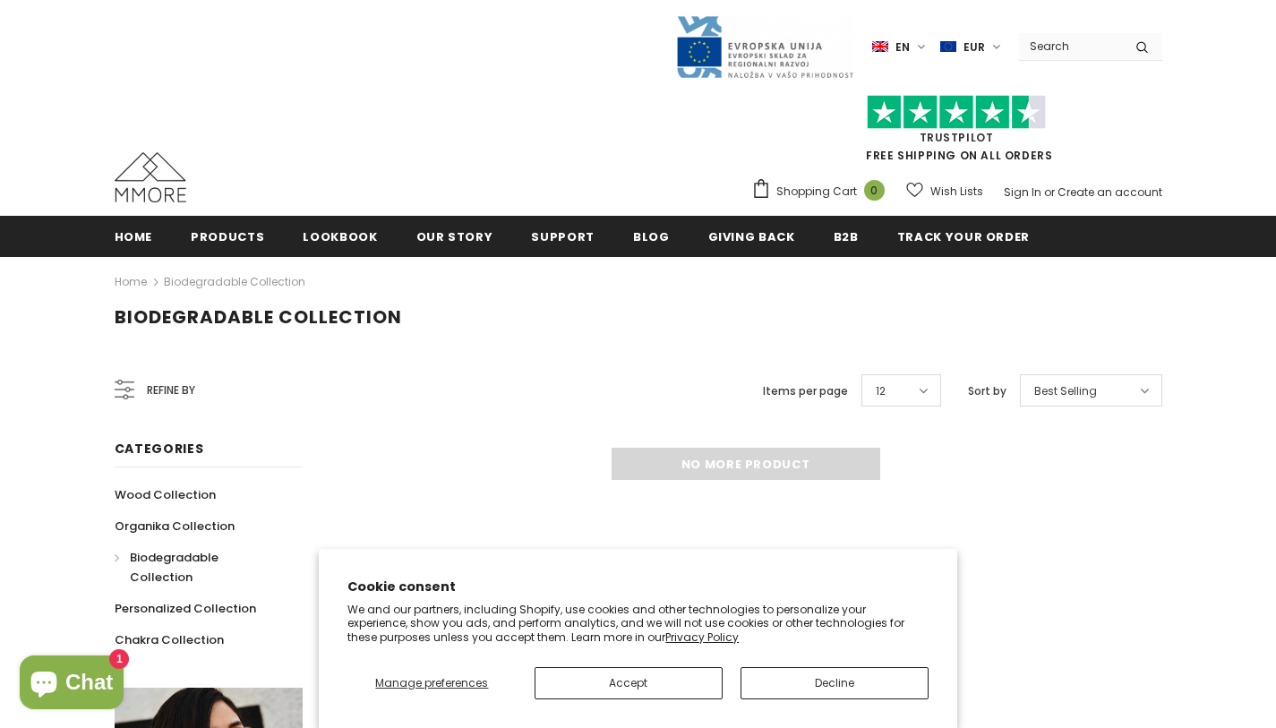 The width and height of the screenshot is (1276, 728). What do you see at coordinates (169, 639) in the screenshot?
I see `span: Chakra Collection` at bounding box center [169, 639].